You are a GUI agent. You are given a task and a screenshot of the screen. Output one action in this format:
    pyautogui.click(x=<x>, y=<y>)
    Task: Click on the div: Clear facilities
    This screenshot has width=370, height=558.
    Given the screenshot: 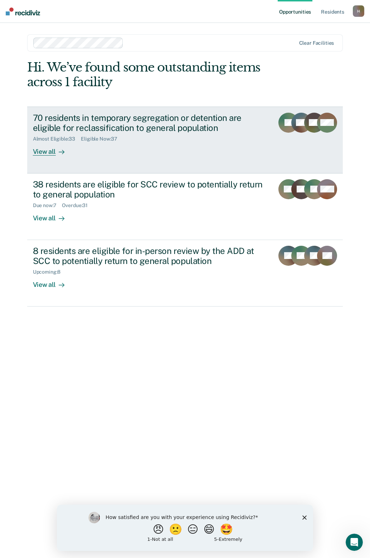 What is the action you would take?
    pyautogui.click(x=317, y=43)
    